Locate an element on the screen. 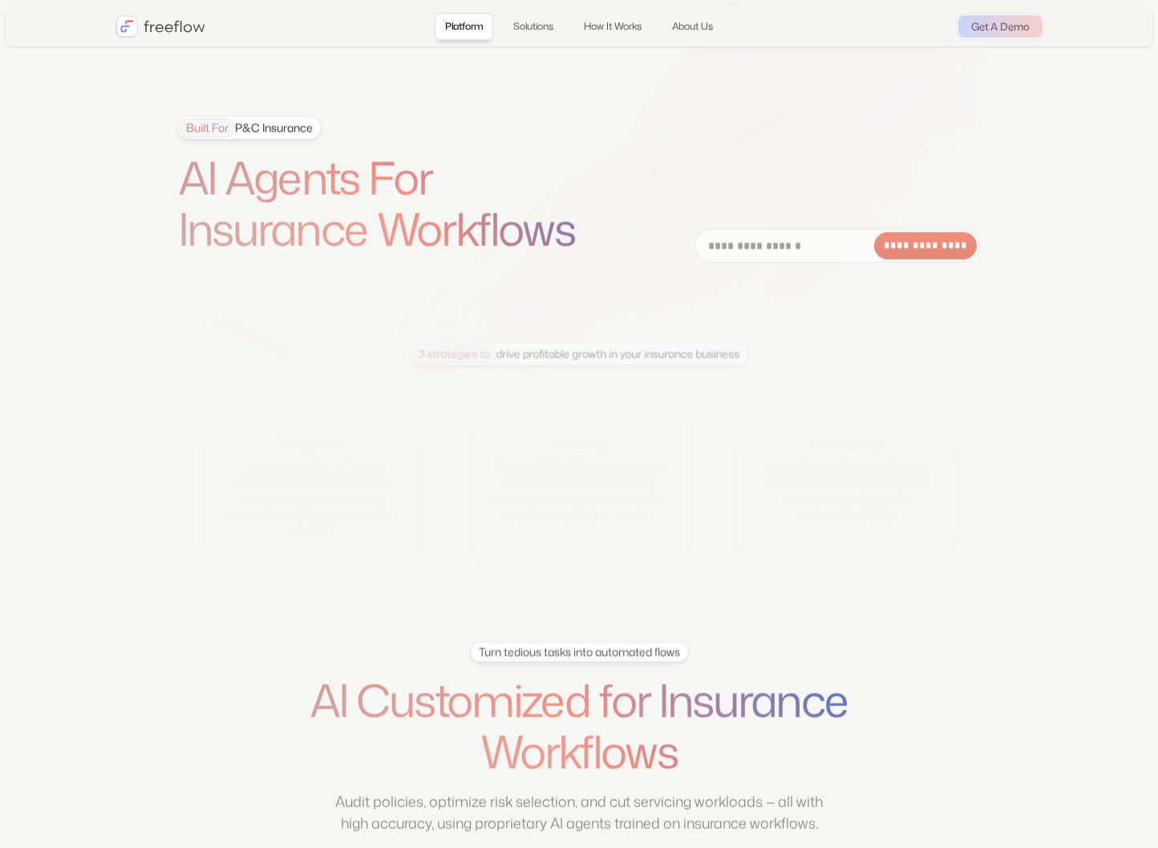 The height and width of the screenshot is (848, 1158). span: Built For is located at coordinates (207, 128).